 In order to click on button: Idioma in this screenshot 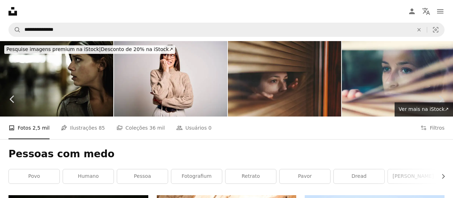, I will do `click(426, 11)`.